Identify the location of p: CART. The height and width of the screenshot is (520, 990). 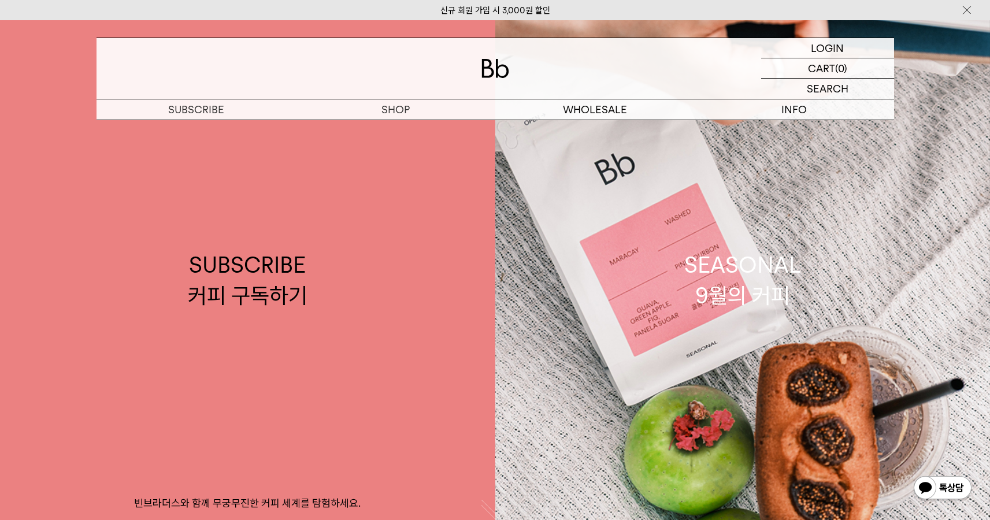
(821, 68).